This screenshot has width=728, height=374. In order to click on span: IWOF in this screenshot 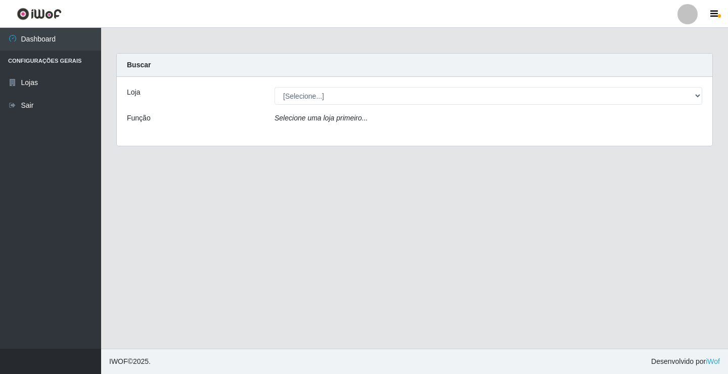, I will do `click(118, 361)`.